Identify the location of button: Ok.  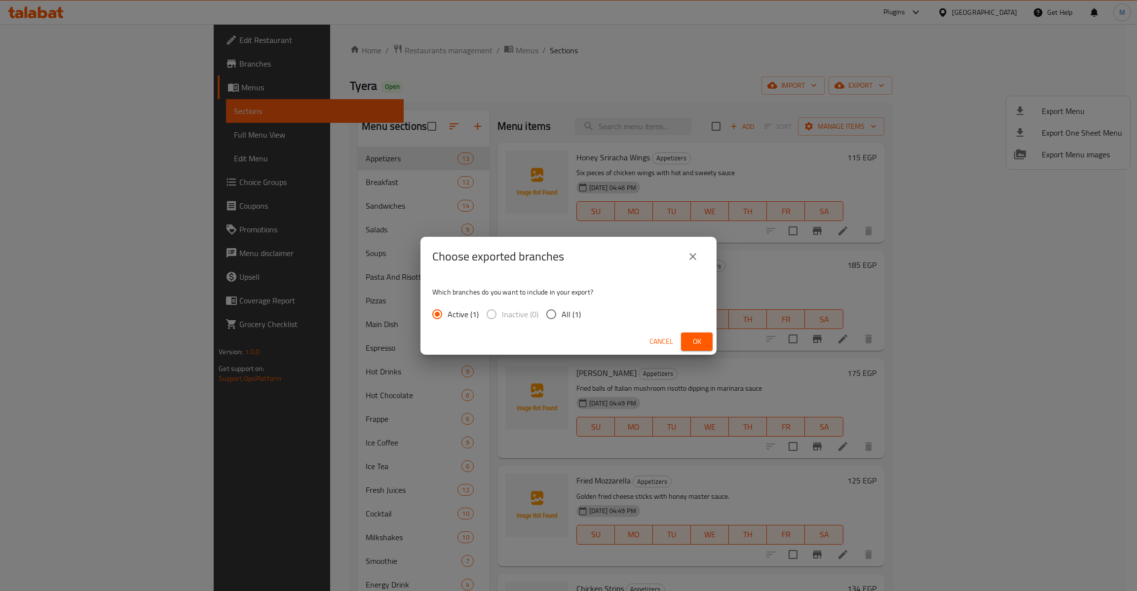
(697, 342).